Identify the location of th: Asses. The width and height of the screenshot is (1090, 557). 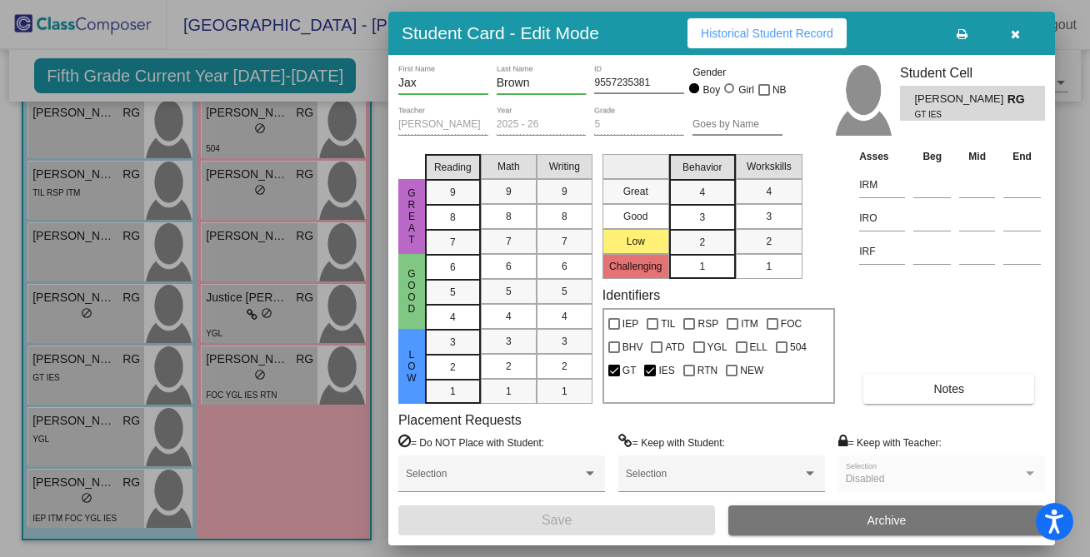
(881, 157).